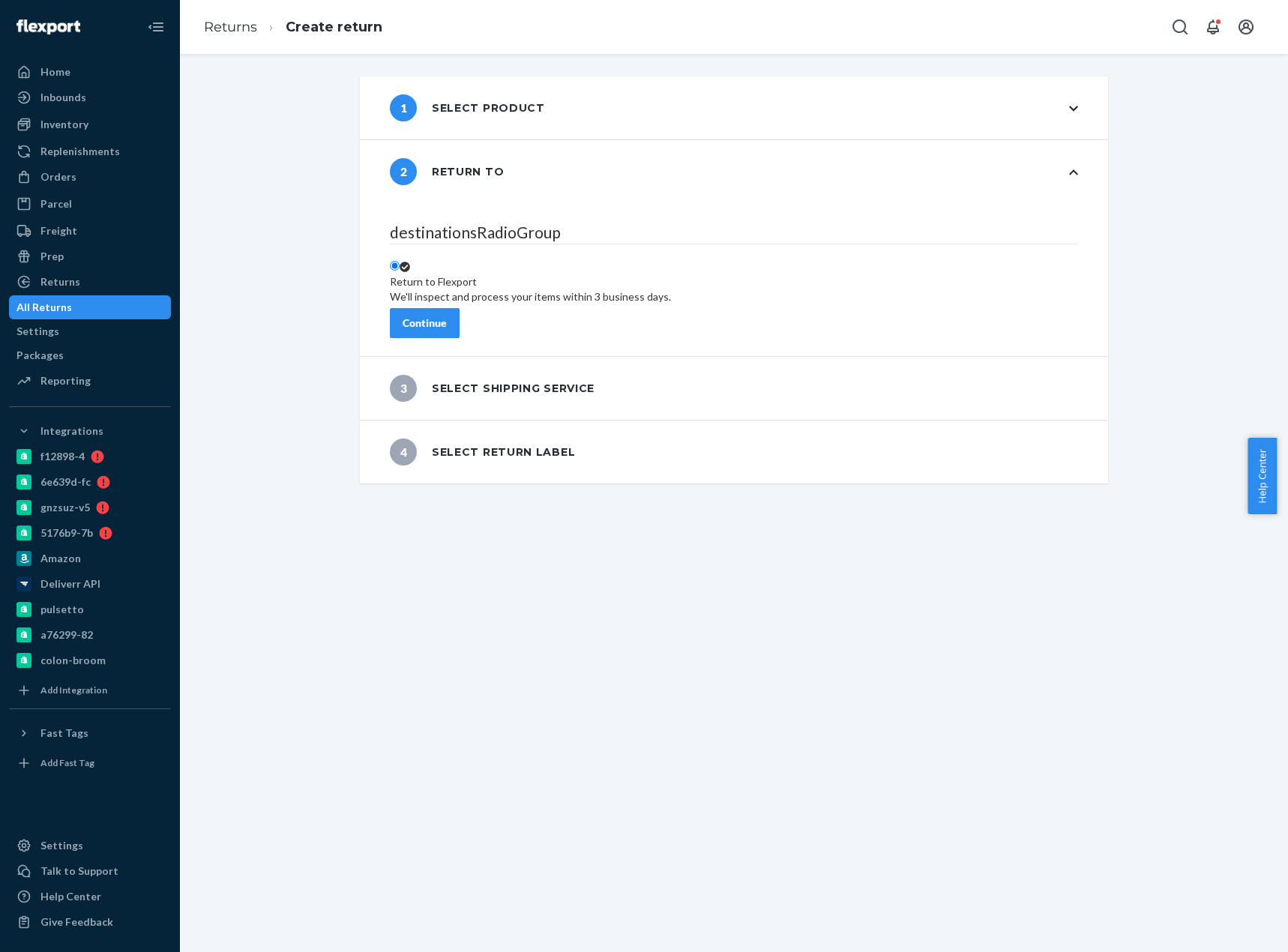  I want to click on a: All Returns, so click(90, 307).